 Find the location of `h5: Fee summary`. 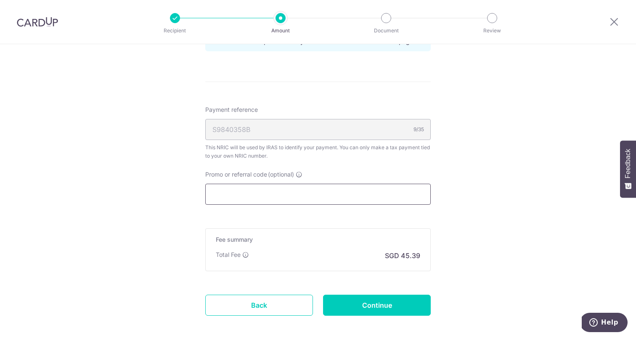

h5: Fee summary is located at coordinates (318, 240).